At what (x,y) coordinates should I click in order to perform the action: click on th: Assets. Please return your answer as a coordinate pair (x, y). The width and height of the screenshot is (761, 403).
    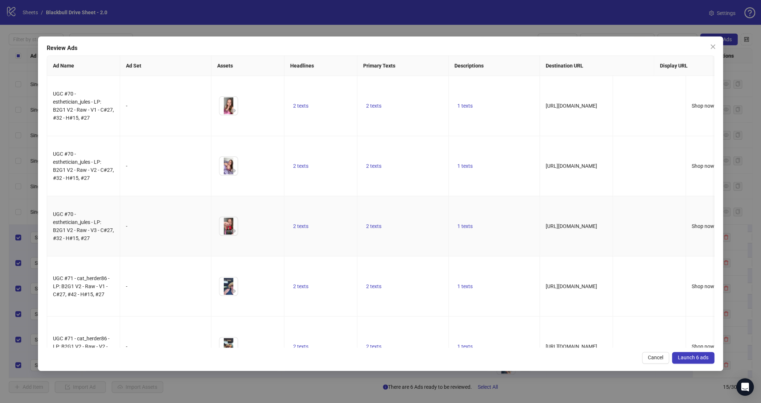
    Looking at the image, I should click on (248, 66).